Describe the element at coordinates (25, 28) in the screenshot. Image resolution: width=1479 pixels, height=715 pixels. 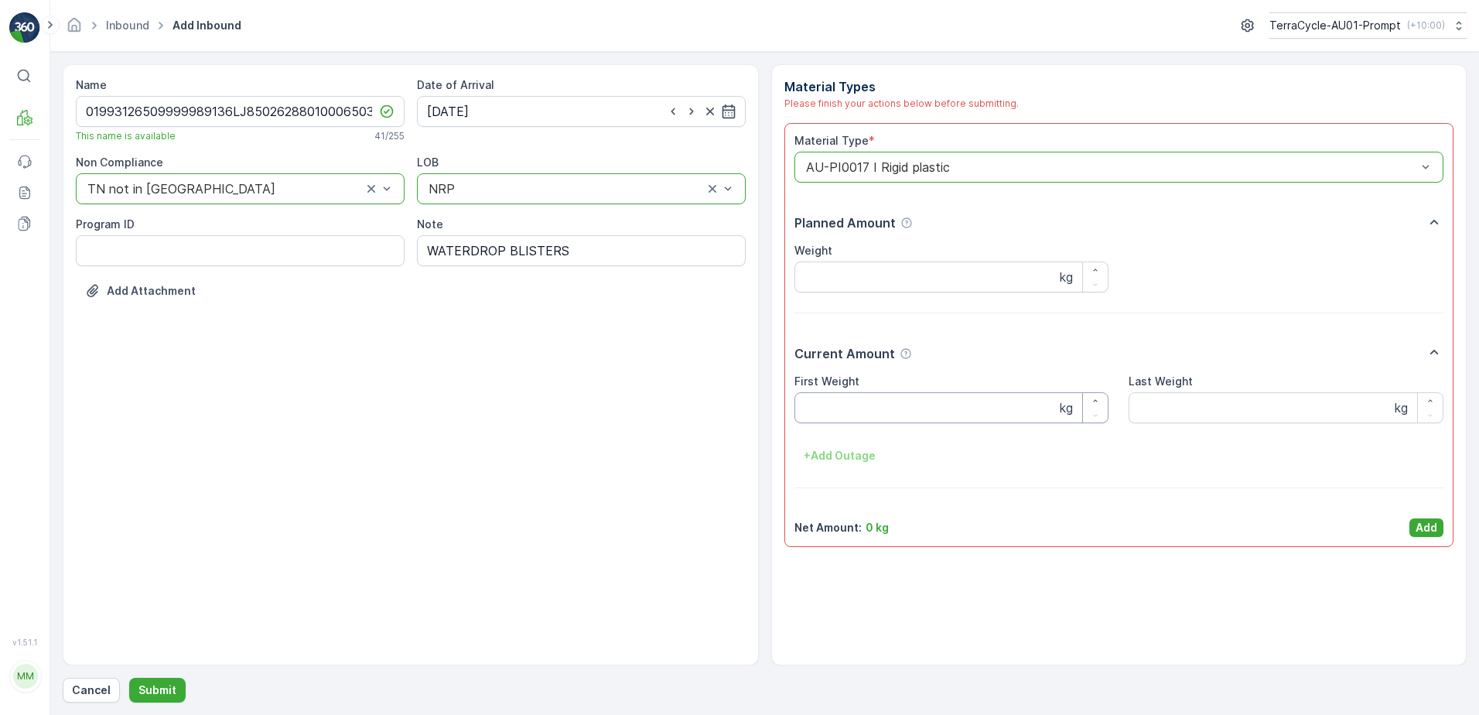
I see `img: logo` at that location.